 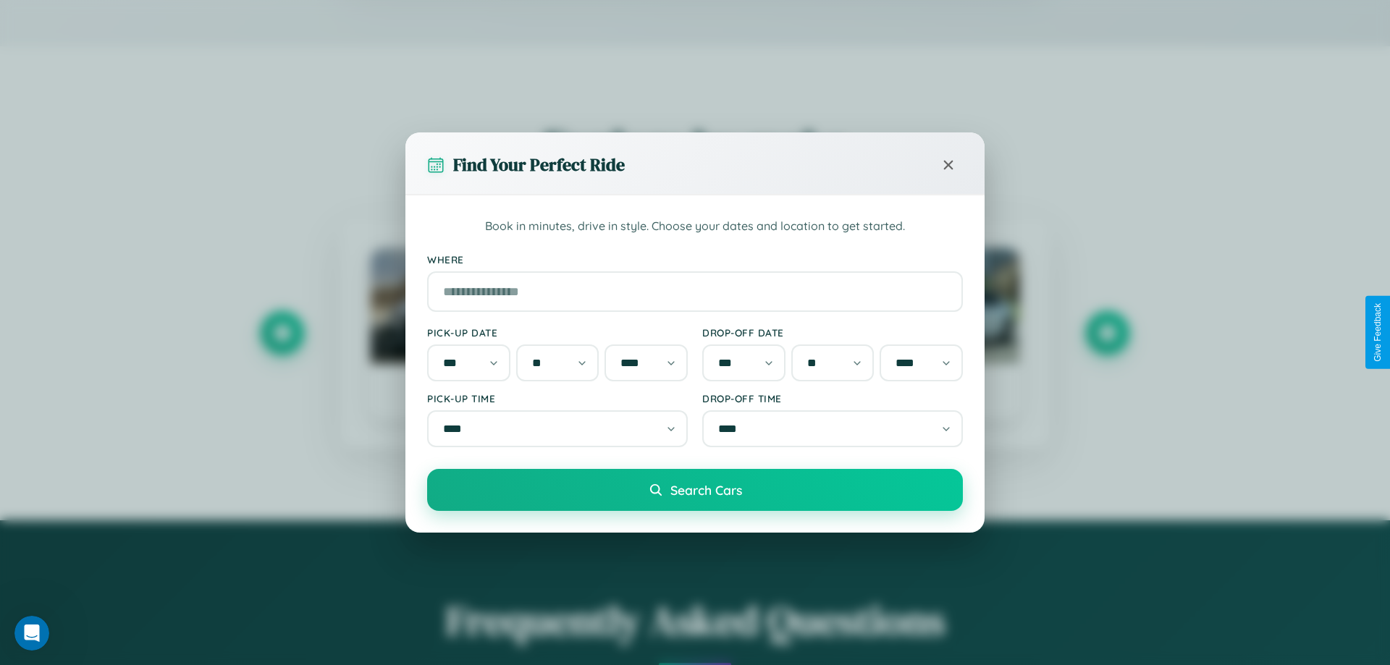 What do you see at coordinates (695, 259) in the screenshot?
I see `label: Where` at bounding box center [695, 259].